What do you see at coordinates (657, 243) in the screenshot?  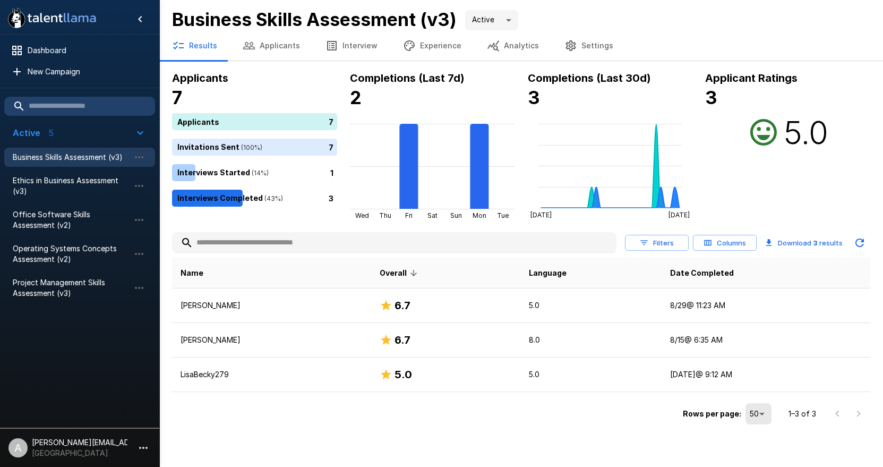 I see `button: Filters` at bounding box center [657, 243].